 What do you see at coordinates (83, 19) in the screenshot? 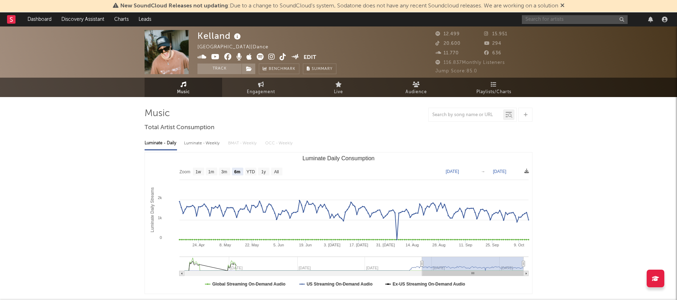
I see `a: Discovery Assistant` at bounding box center [83, 19].